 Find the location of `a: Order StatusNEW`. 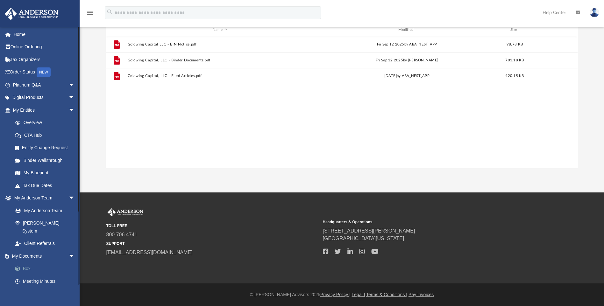

a: Order StatusNEW is located at coordinates (44, 72).